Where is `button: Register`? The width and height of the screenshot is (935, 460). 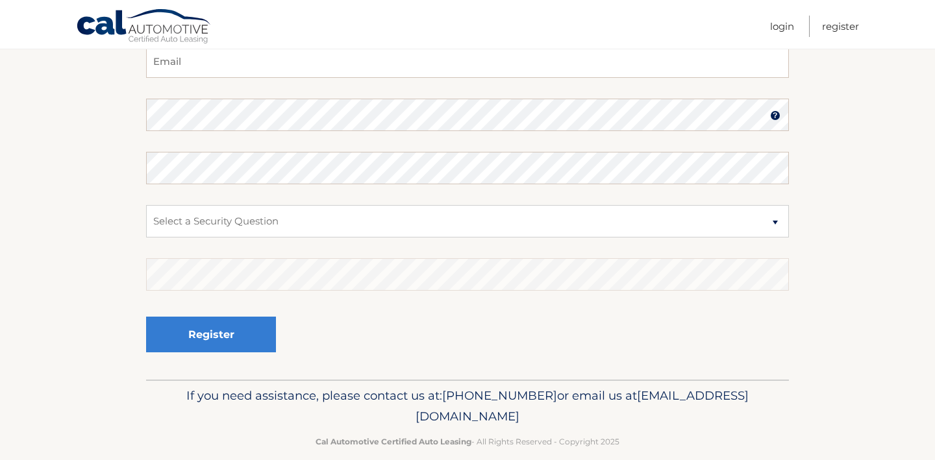
button: Register is located at coordinates (211, 334).